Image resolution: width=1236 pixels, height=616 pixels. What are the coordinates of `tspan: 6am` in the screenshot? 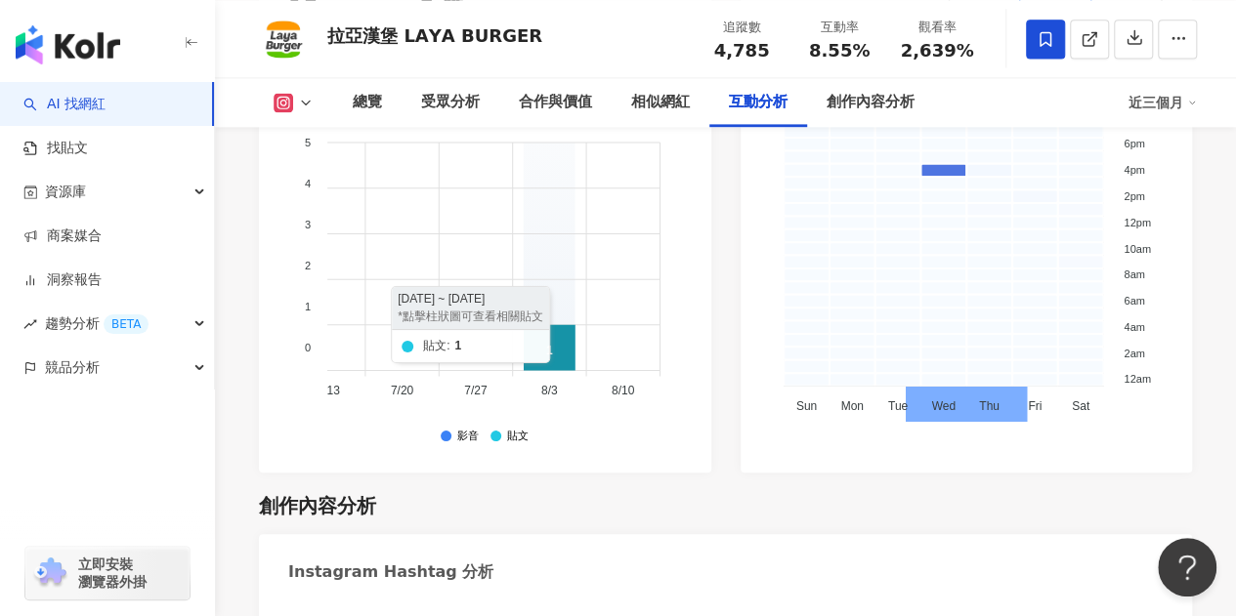 It's located at (1133, 301).